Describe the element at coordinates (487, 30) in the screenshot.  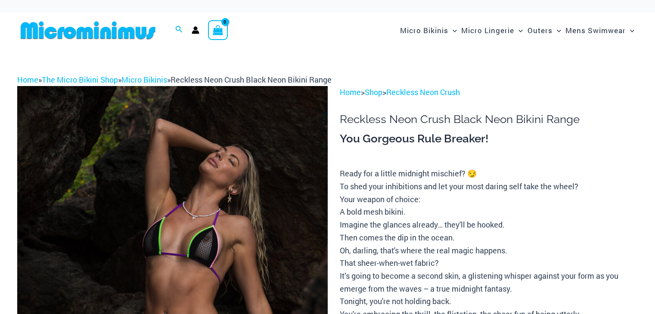
I see `span: Micro Lingerie` at that location.